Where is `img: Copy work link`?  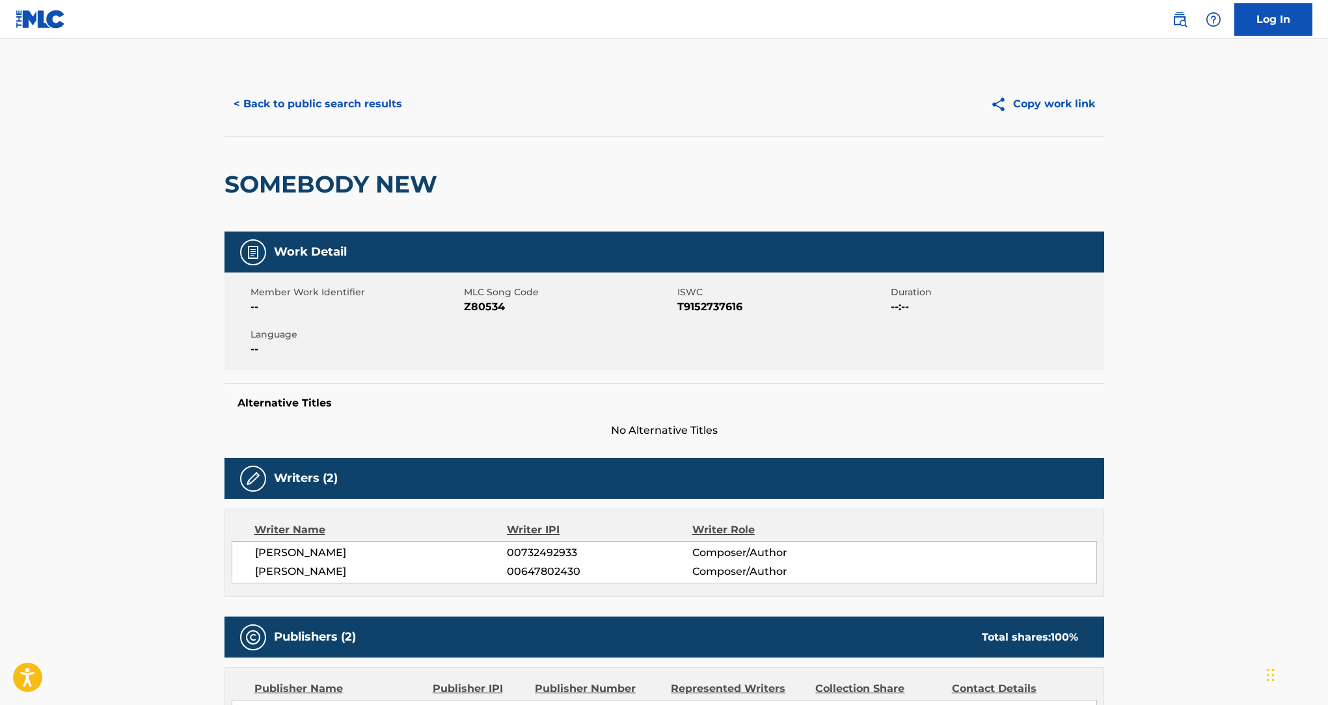 img: Copy work link is located at coordinates (1001, 104).